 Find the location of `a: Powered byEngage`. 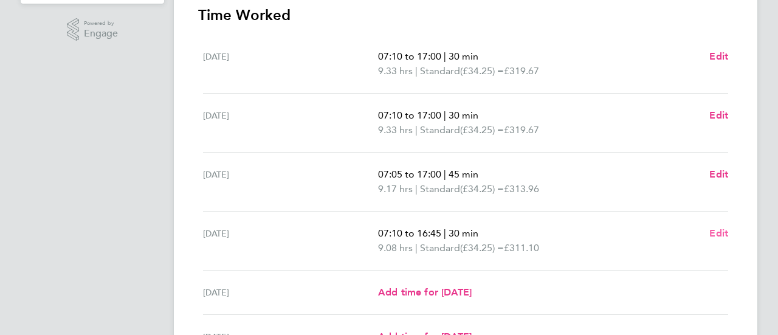

a: Powered byEngage is located at coordinates (92, 30).